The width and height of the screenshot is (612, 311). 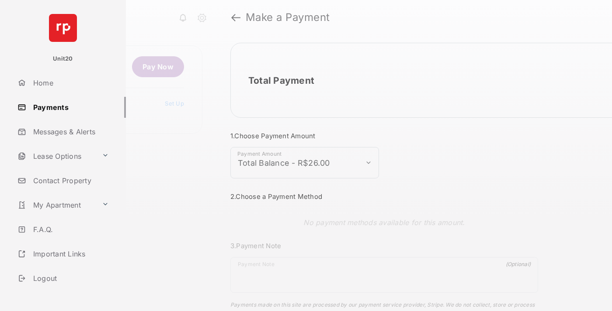 What do you see at coordinates (56, 156) in the screenshot?
I see `a: Lease Options` at bounding box center [56, 156].